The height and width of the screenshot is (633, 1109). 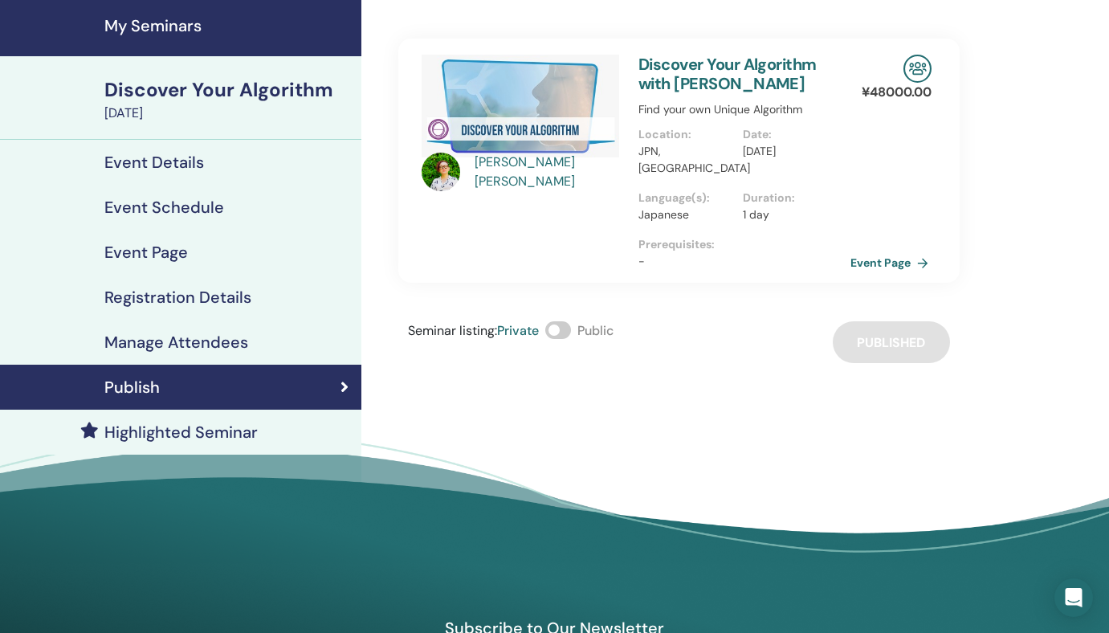 I want to click on img: default.jpg, so click(x=441, y=172).